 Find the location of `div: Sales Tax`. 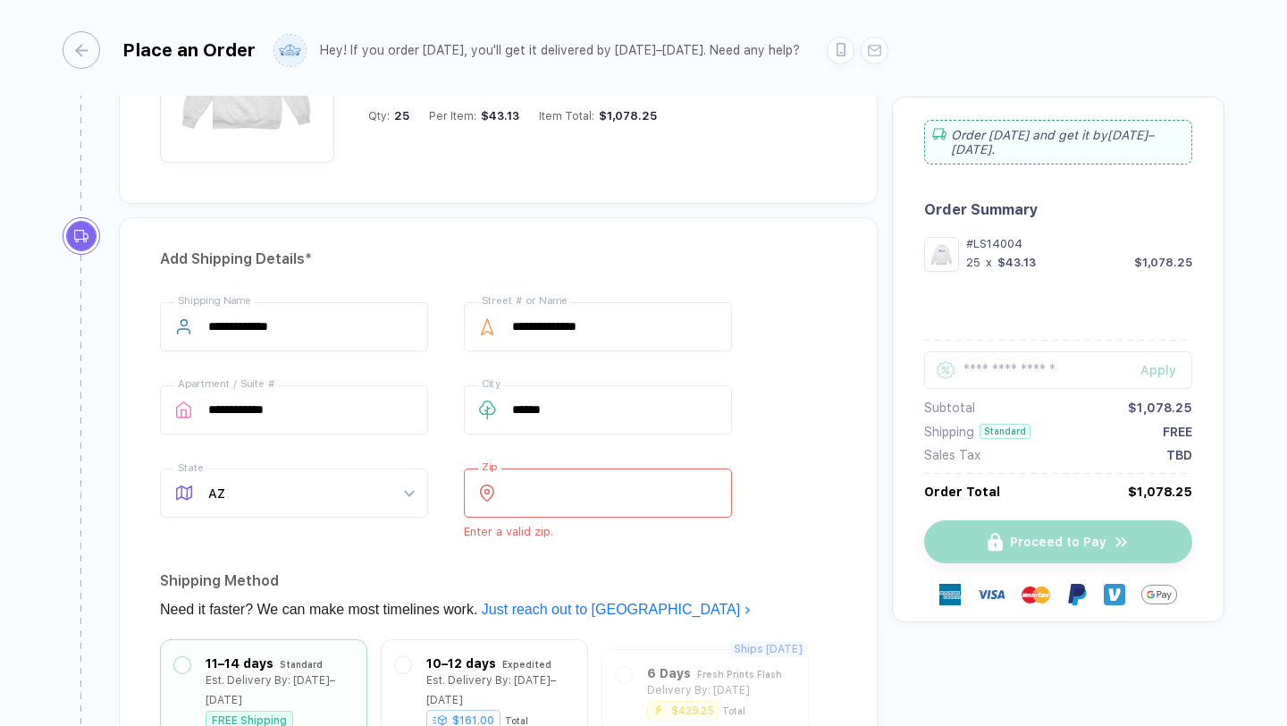

div: Sales Tax is located at coordinates (952, 455).